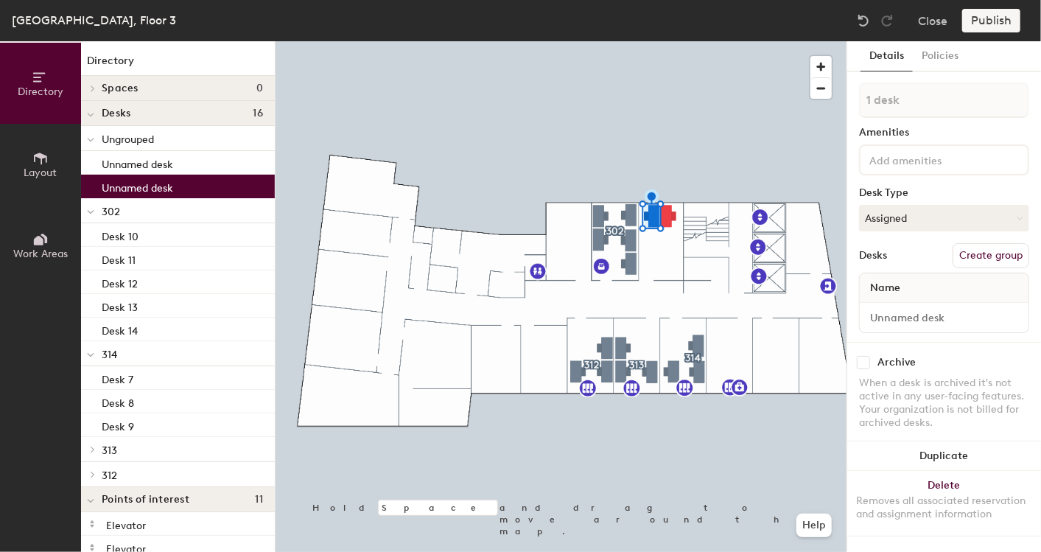 This screenshot has height=552, width=1041. Describe the element at coordinates (944, 218) in the screenshot. I see `button: Assigned` at that location.